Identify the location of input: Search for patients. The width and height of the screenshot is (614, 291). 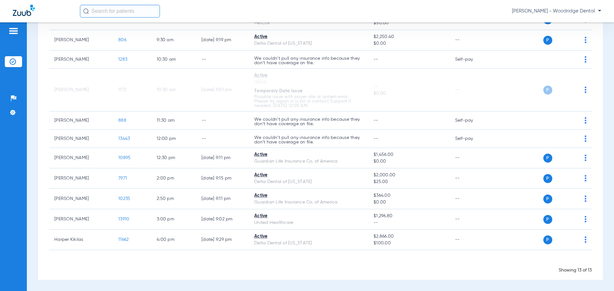
(120, 11).